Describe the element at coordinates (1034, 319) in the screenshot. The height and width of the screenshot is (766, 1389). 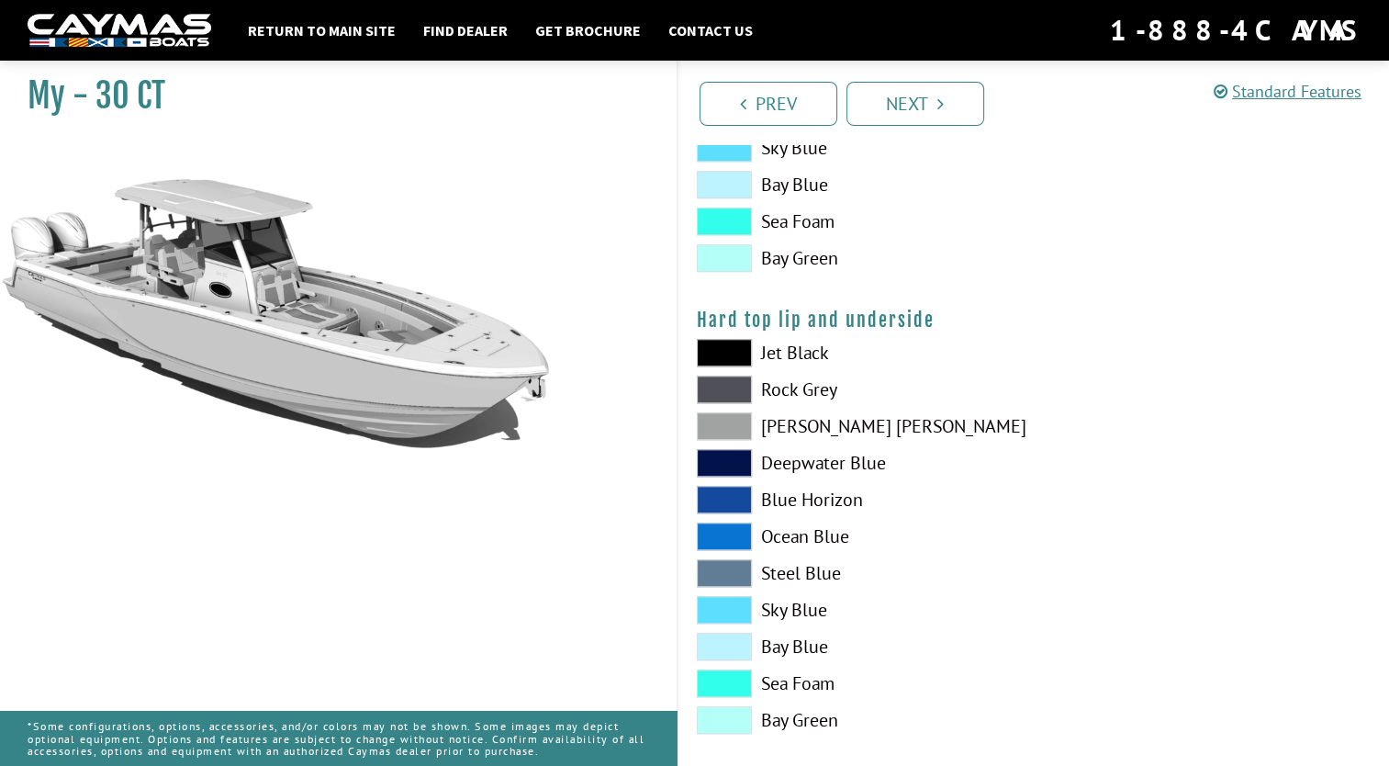
I see `h4: Hard top lip and underside` at that location.